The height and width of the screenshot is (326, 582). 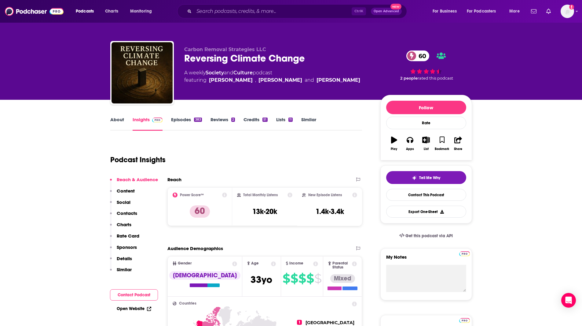 What do you see at coordinates (34, 11) in the screenshot?
I see `img: Podchaser - Follow, Share and Rate Podcasts` at bounding box center [34, 11].